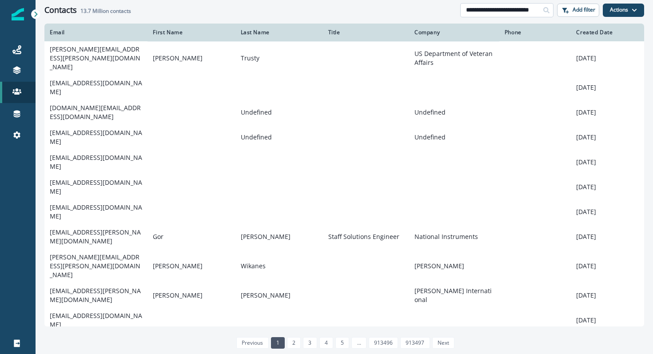  I want to click on div: First Name, so click(191, 32).